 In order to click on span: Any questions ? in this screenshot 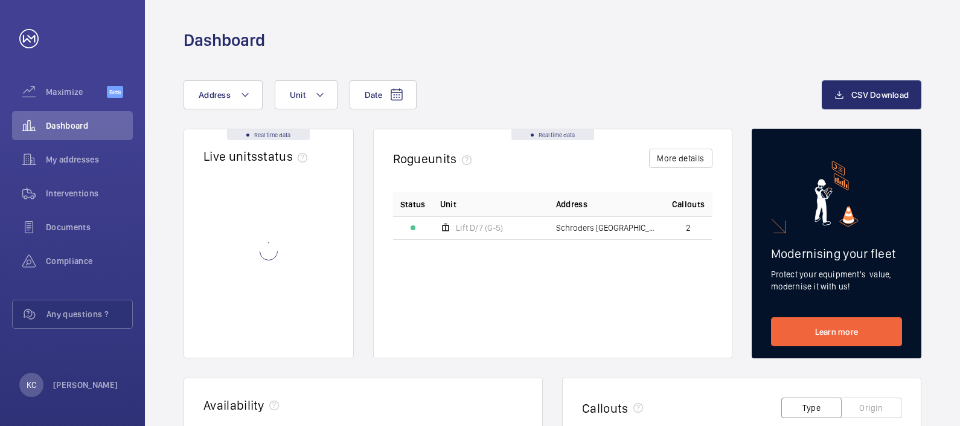, I will do `click(89, 314)`.